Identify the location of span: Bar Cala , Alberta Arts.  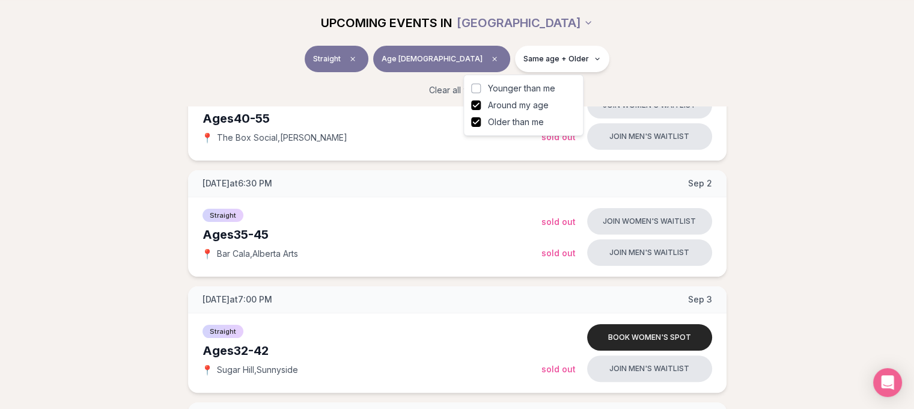
(257, 254).